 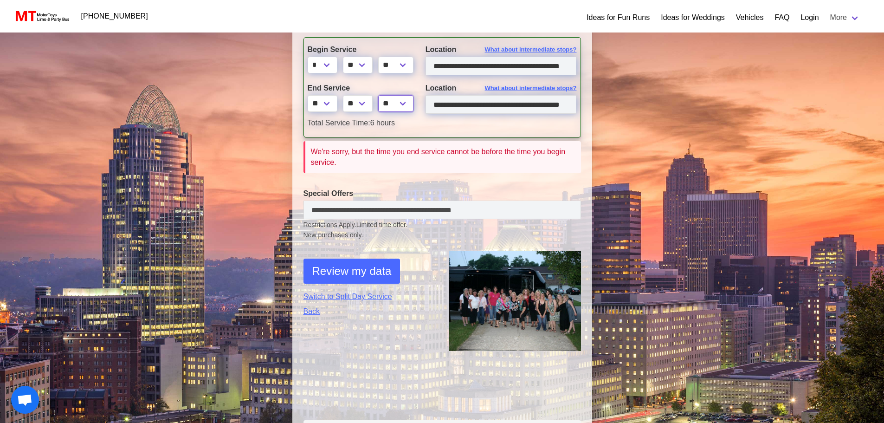 I want to click on a: More, so click(x=845, y=18).